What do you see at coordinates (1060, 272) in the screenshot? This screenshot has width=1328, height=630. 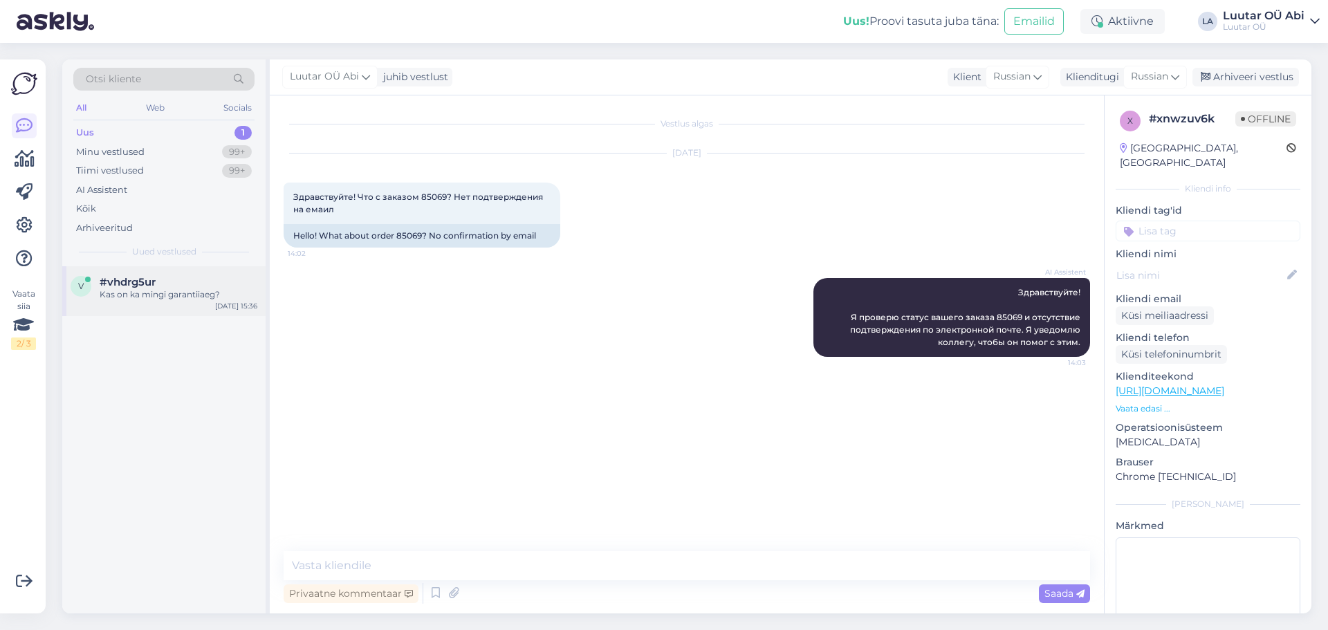 I see `span: AI Assistent` at bounding box center [1060, 272].